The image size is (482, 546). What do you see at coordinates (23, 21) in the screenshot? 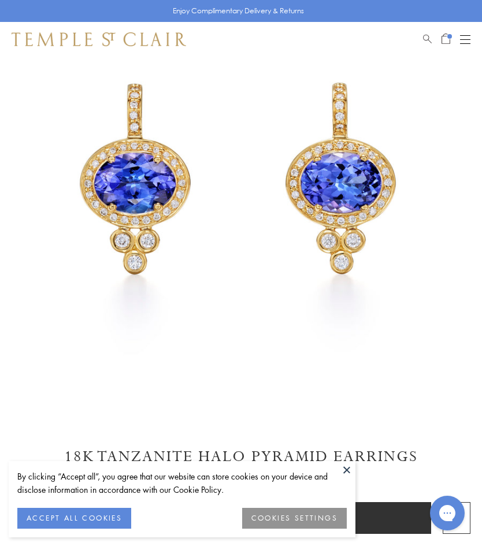
I see `button: Gorgias live chat` at bounding box center [23, 21].